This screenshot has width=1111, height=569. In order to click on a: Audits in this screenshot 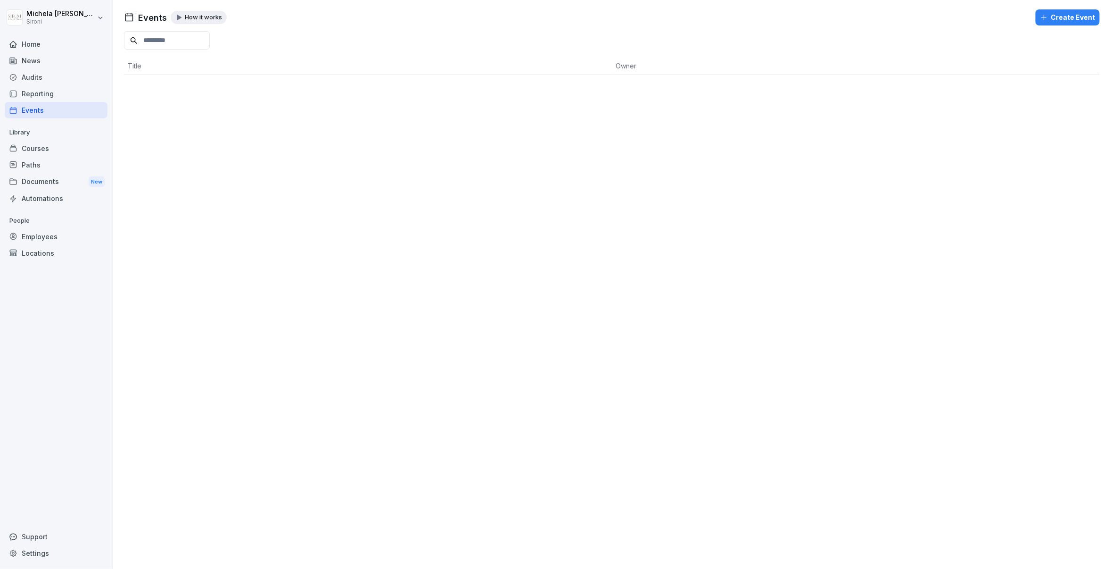, I will do `click(56, 77)`.